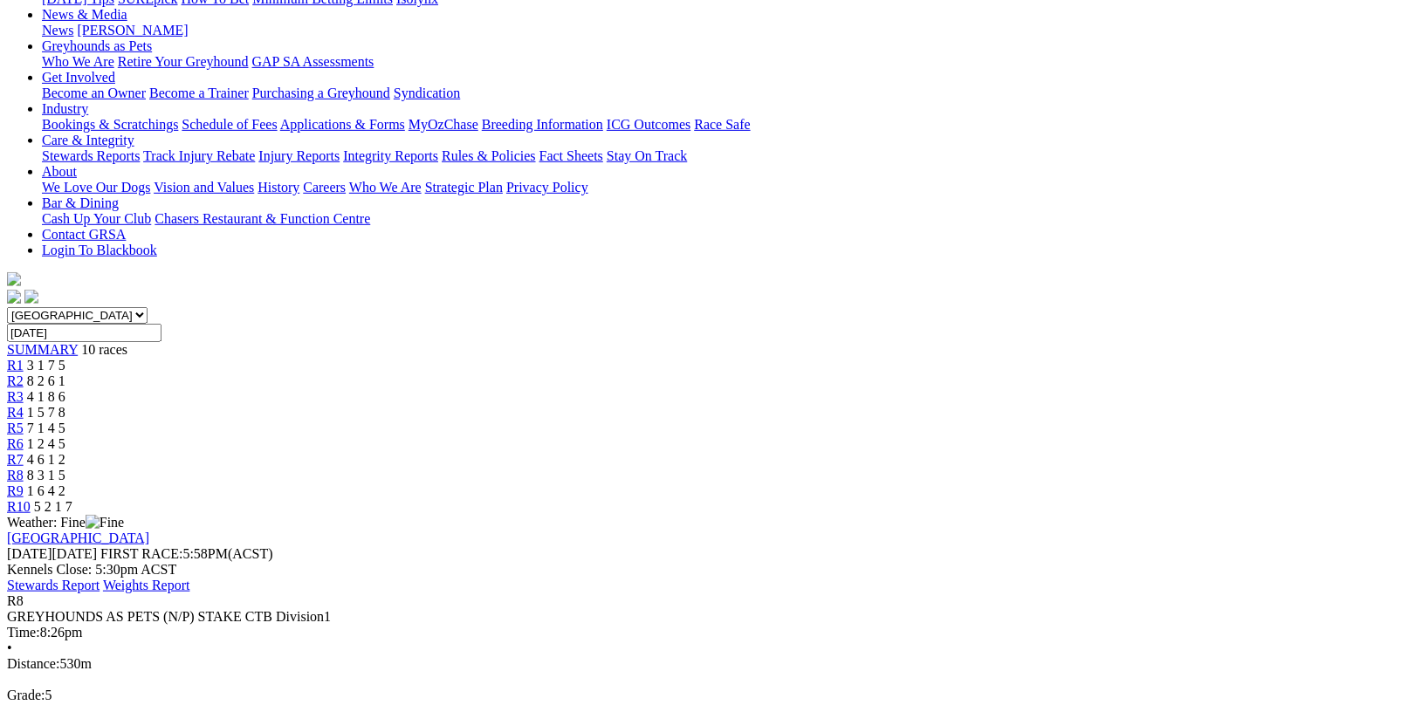  Describe the element at coordinates (18, 506) in the screenshot. I see `span: R10` at that location.